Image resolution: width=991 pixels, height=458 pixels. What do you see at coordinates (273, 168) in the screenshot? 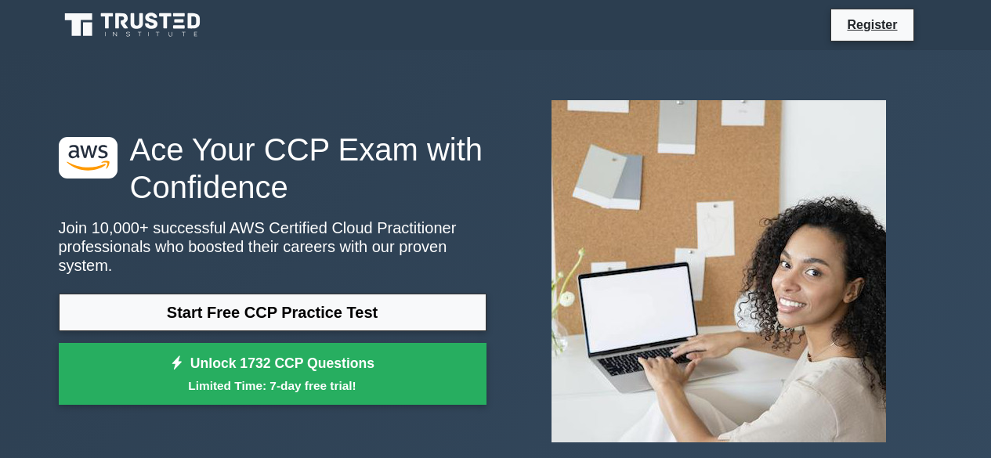
I see `h1: Ace Your CCP Exam with Confidence` at bounding box center [273, 168].